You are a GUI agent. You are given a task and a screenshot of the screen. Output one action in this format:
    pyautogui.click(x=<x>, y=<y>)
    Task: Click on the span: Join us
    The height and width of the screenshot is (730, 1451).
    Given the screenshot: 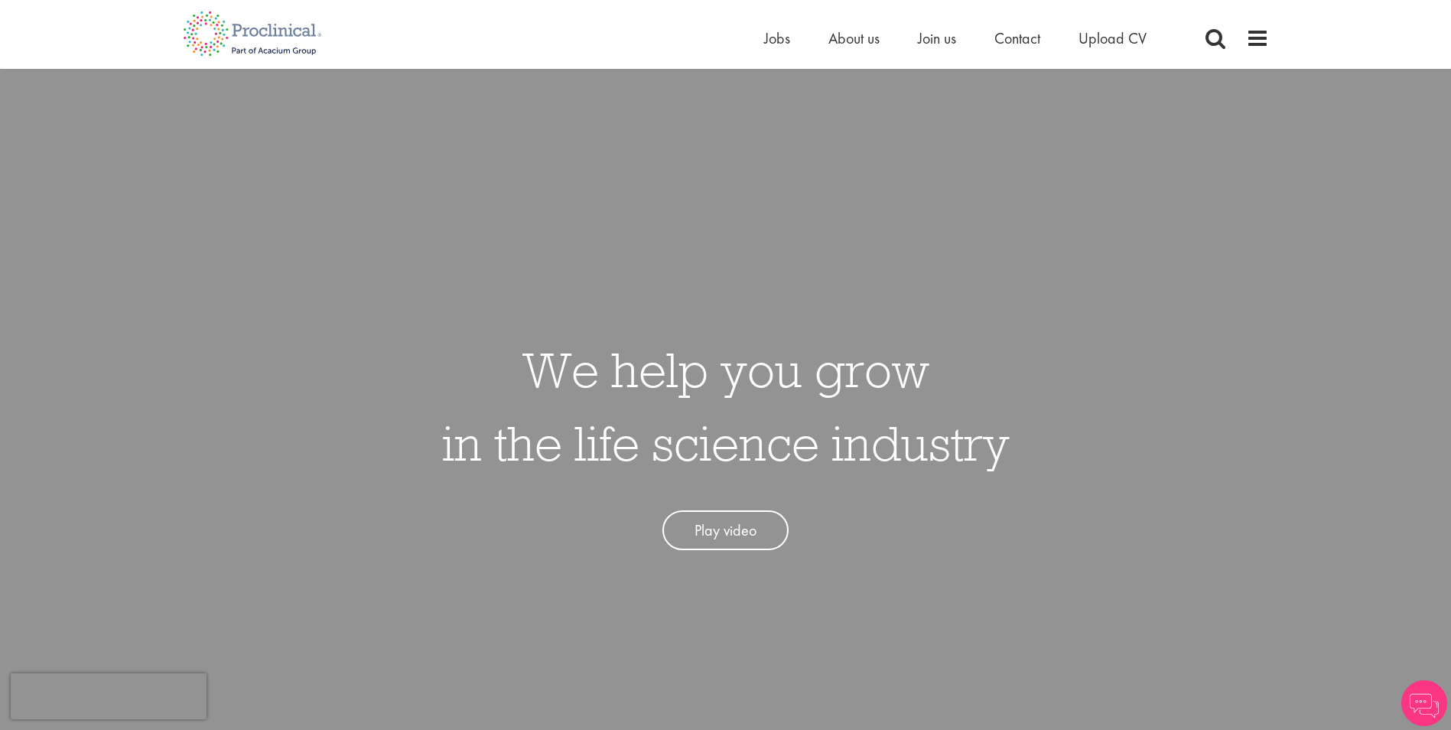 What is the action you would take?
    pyautogui.click(x=937, y=38)
    